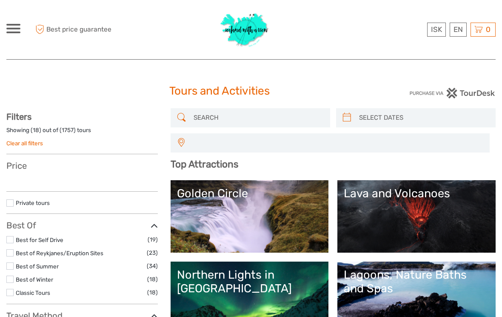 The height and width of the screenshot is (317, 502). I want to click on span: 0, so click(488, 29).